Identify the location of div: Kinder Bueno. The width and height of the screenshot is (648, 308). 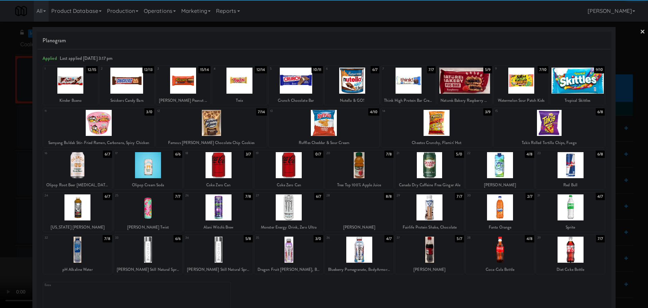
(71, 100).